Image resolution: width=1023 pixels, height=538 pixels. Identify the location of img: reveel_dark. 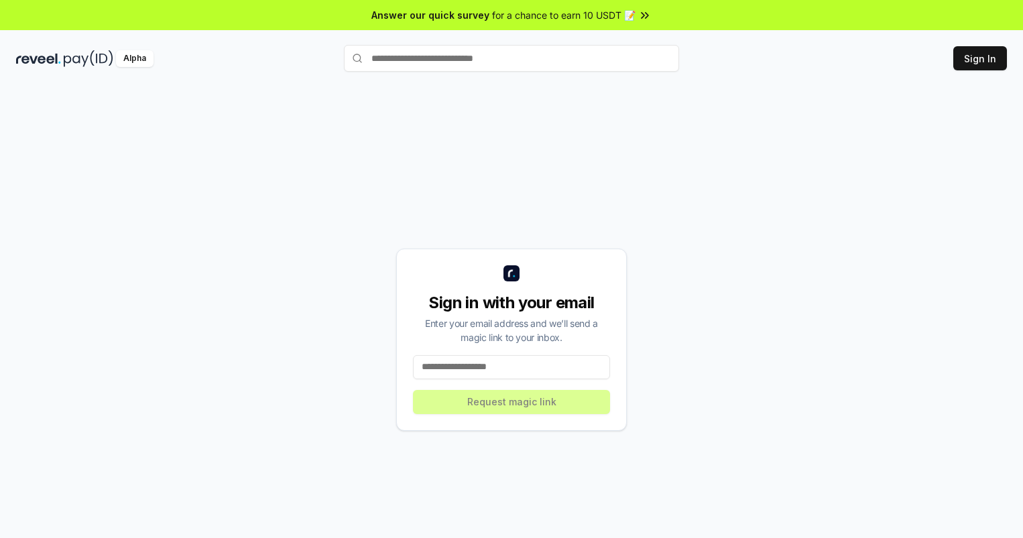
(38, 58).